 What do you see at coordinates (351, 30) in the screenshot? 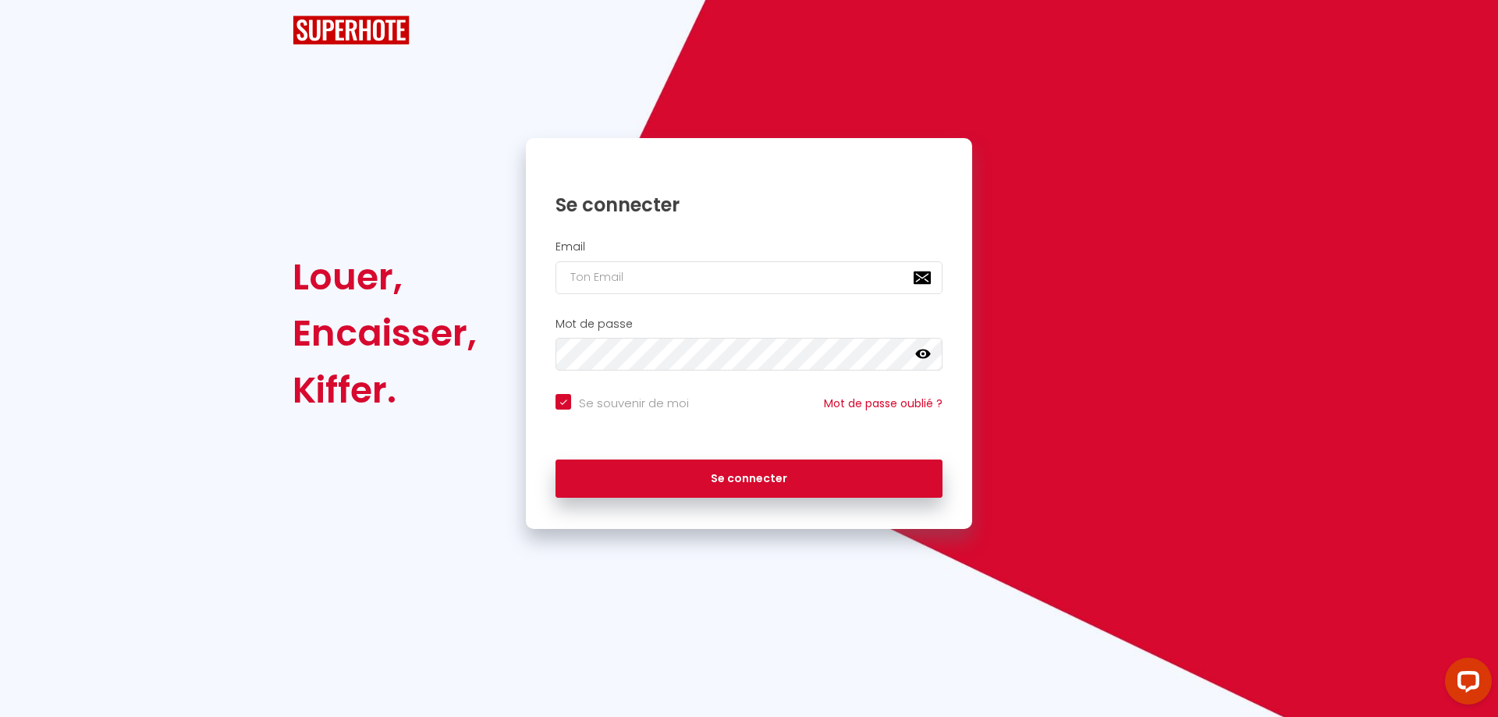
I see `img: SuperHote logo` at bounding box center [351, 30].